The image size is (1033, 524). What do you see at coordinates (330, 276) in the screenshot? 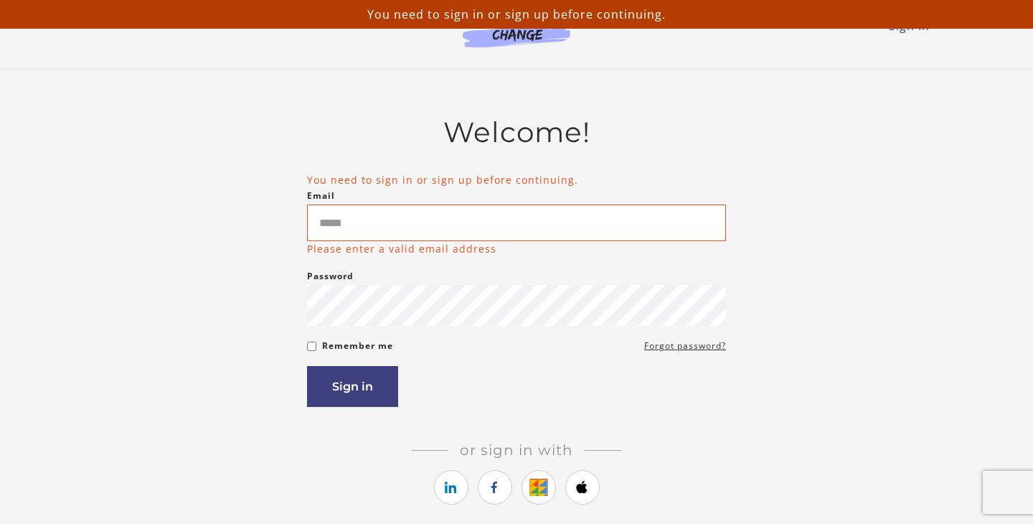
I see `label: Password` at bounding box center [330, 276].